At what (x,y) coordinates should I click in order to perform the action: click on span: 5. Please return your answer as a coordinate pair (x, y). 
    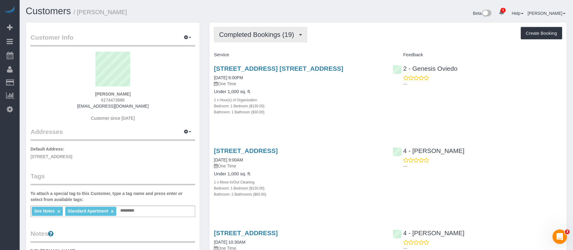
    Looking at the image, I should click on (503, 10).